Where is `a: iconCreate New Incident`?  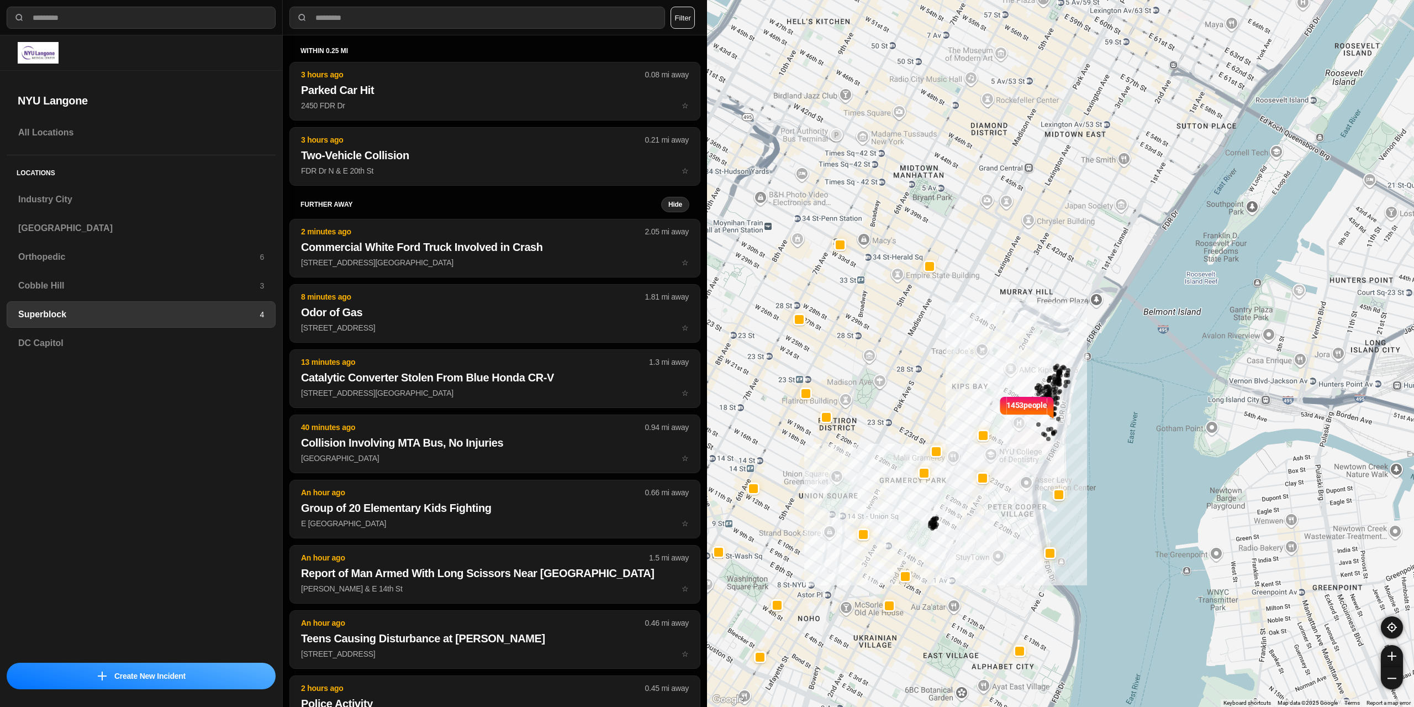 a: iconCreate New Incident is located at coordinates (141, 676).